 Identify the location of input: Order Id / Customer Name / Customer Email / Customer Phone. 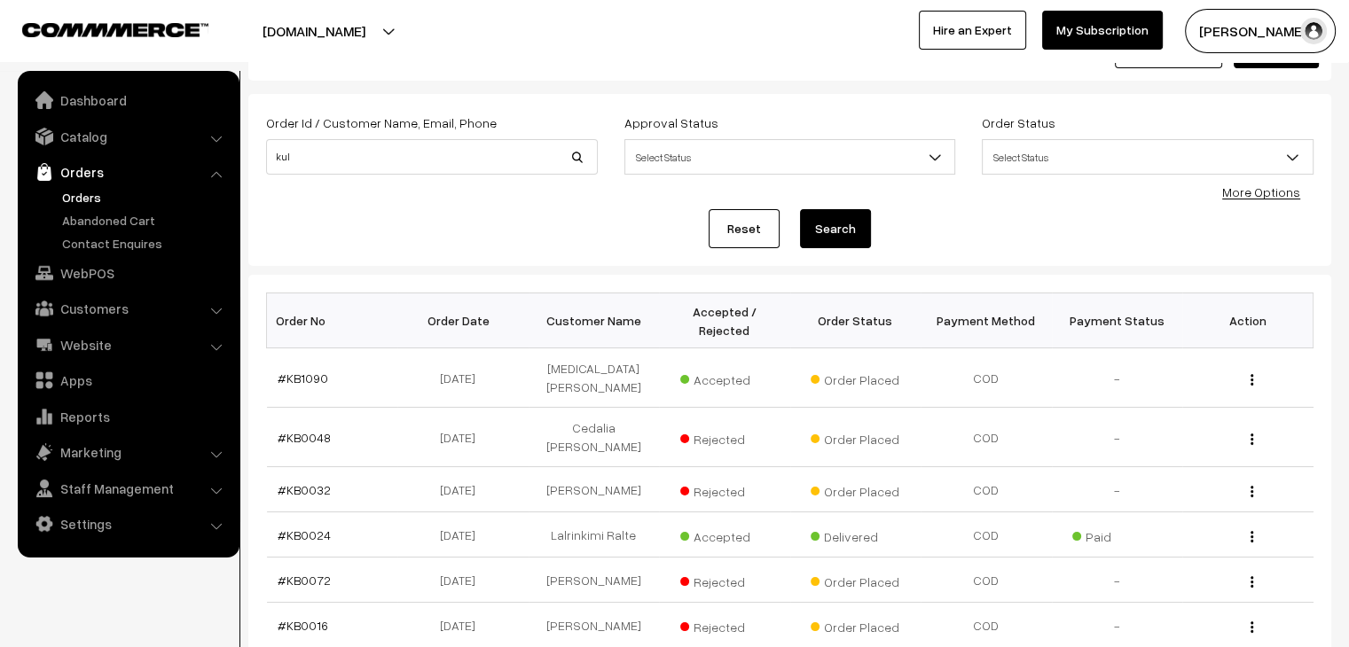
(432, 157).